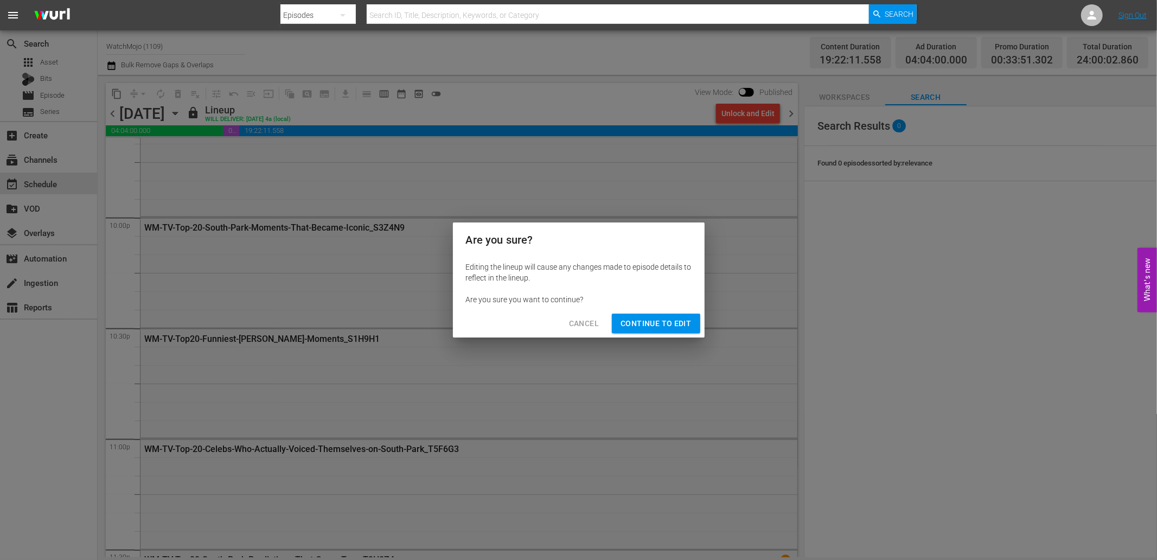  What do you see at coordinates (579, 240) in the screenshot?
I see `h2: Are you sure?` at bounding box center [579, 240].